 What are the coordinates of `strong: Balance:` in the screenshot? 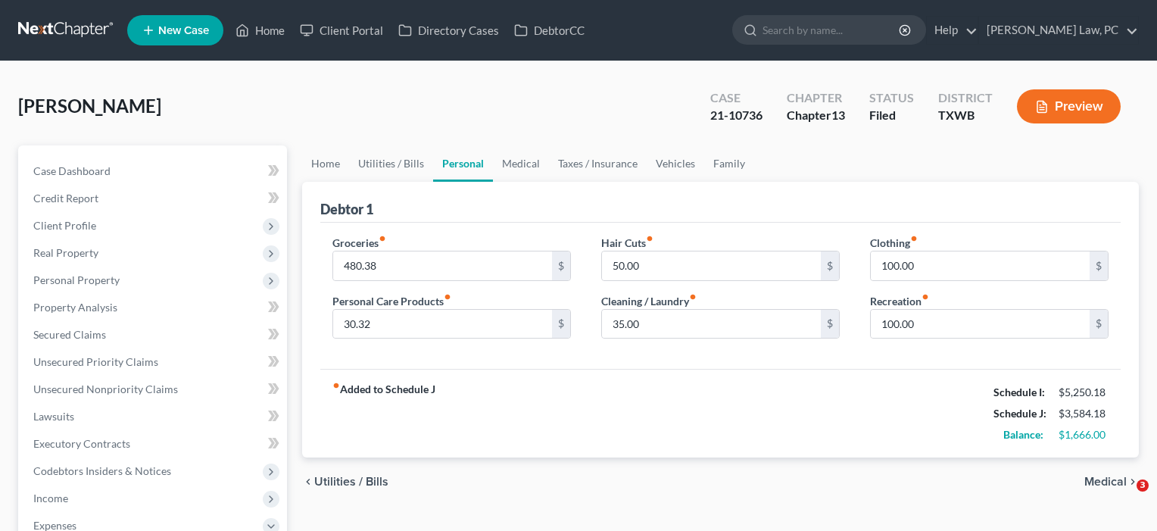 It's located at (1023, 434).